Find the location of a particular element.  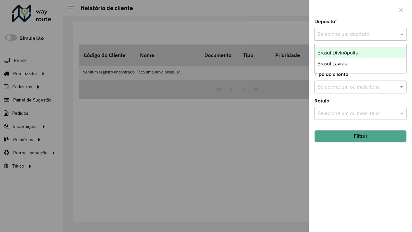

label: Tipo de cliente is located at coordinates (331, 74).